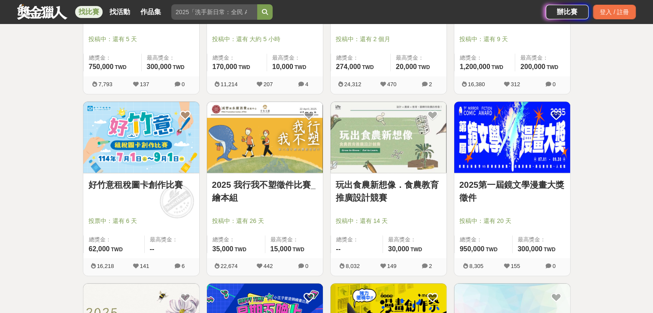 The width and height of the screenshot is (653, 313). I want to click on span: 11,214, so click(229, 84).